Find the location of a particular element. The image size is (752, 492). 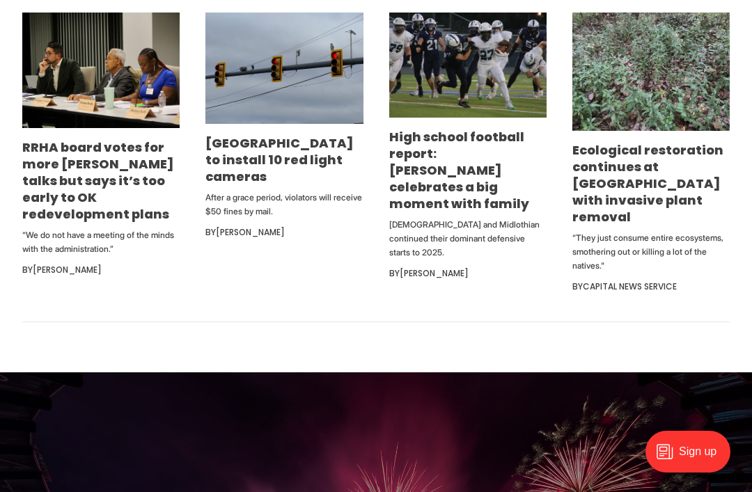

img: RRHA board votes for more Gilpin talks but says it’s too early to OK redevelopment plans is located at coordinates (101, 70).